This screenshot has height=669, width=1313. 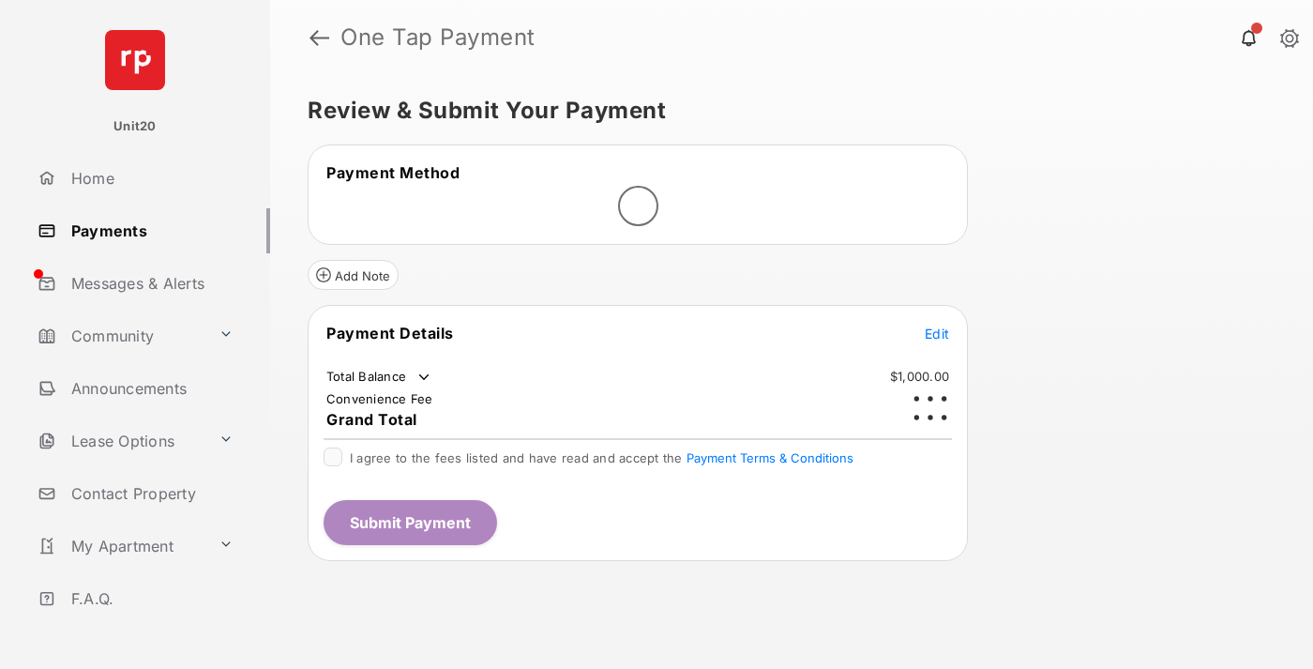 What do you see at coordinates (380, 399) in the screenshot?
I see `td: Convenience Fee` at bounding box center [380, 399].